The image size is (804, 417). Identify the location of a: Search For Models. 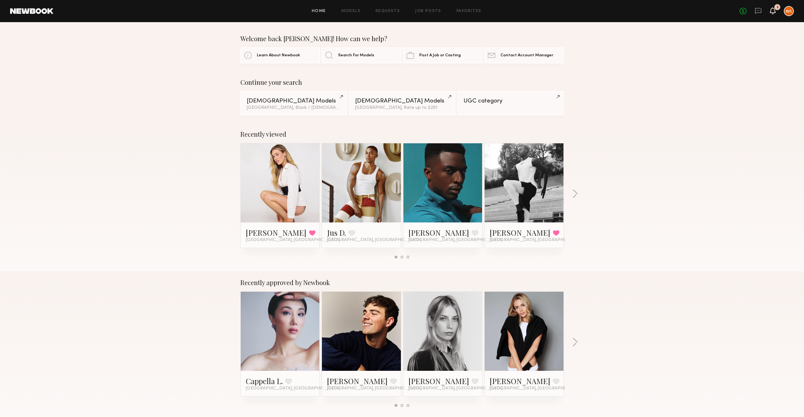
(362, 55).